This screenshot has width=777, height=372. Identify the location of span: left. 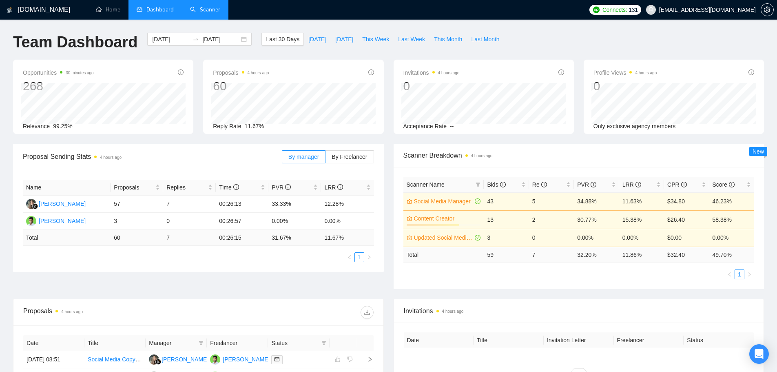
(730, 274).